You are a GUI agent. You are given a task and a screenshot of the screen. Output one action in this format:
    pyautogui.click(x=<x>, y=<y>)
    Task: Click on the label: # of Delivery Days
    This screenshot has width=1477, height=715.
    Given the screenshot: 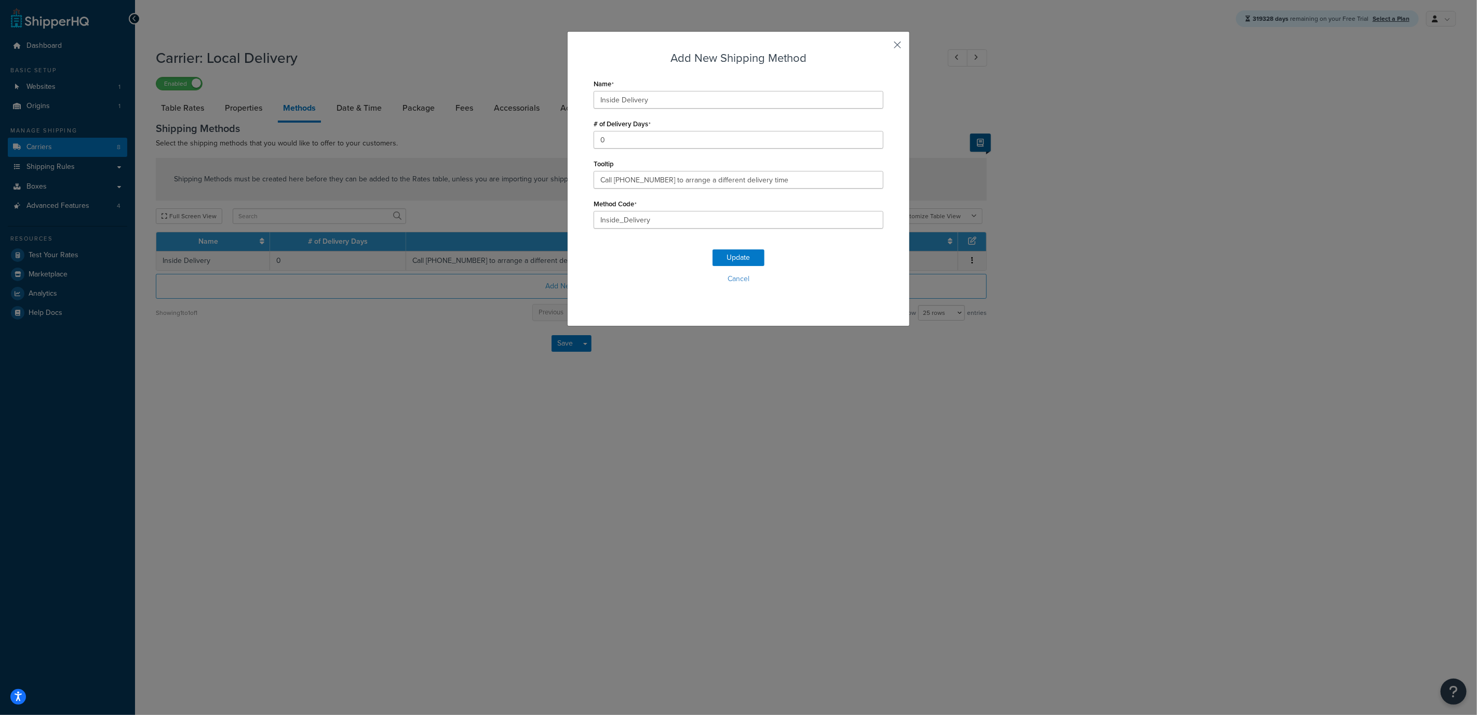 What is the action you would take?
    pyautogui.click(x=622, y=124)
    